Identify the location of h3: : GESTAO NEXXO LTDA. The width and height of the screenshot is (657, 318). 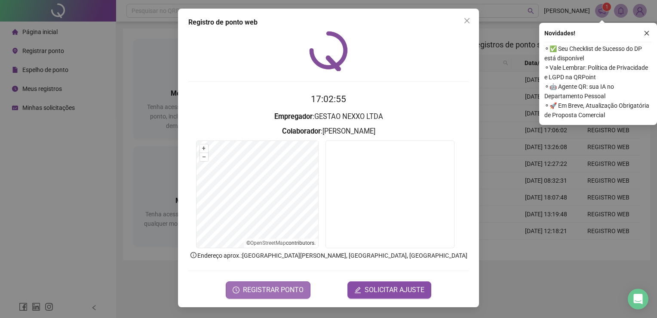
(329, 117).